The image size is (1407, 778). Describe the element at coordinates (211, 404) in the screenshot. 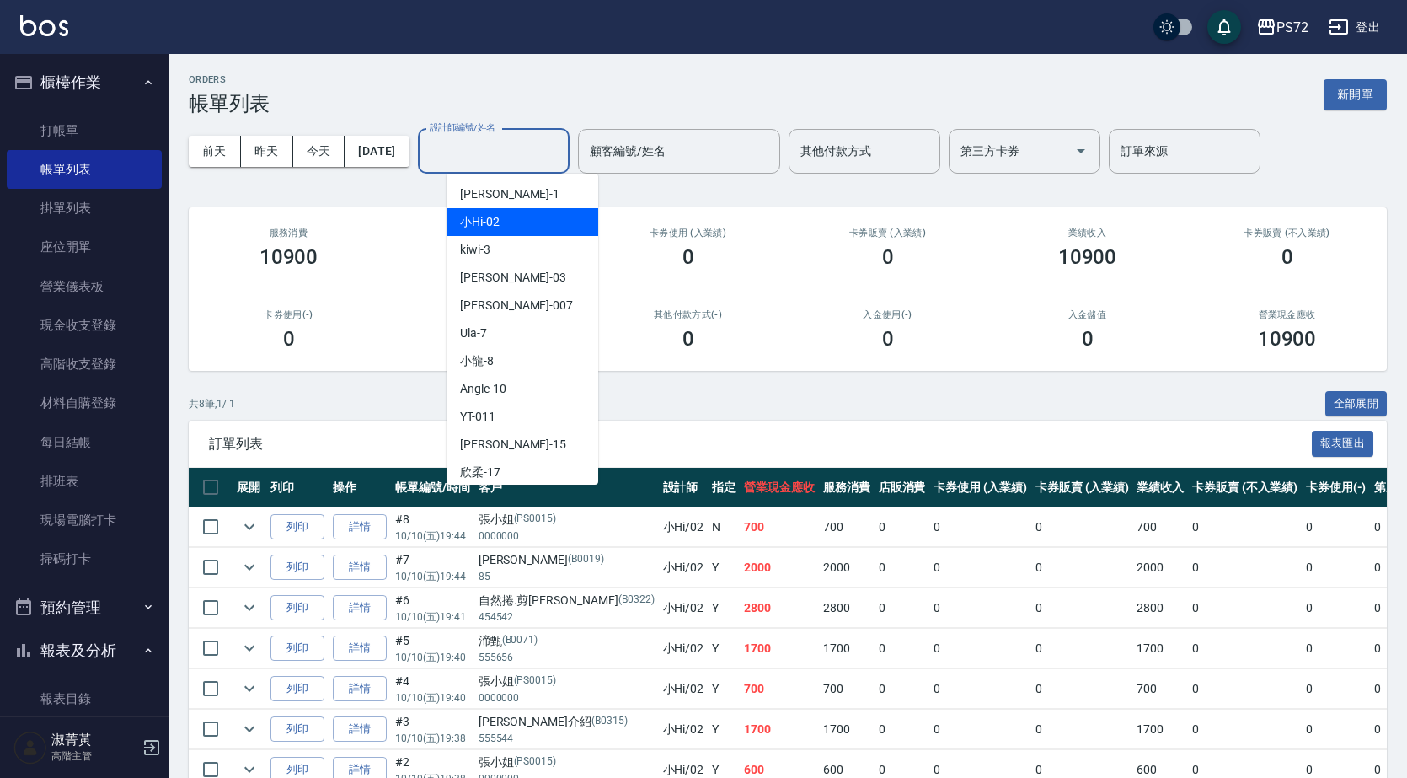

I see `p: 共 8 筆, 1 / 1` at that location.